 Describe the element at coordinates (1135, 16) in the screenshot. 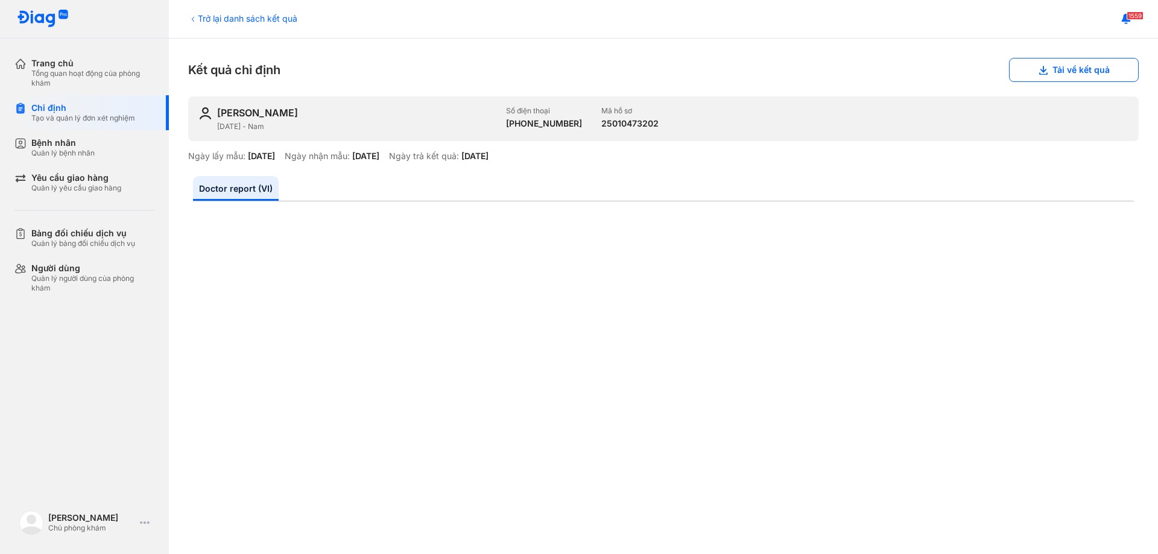

I see `span: 1559` at that location.